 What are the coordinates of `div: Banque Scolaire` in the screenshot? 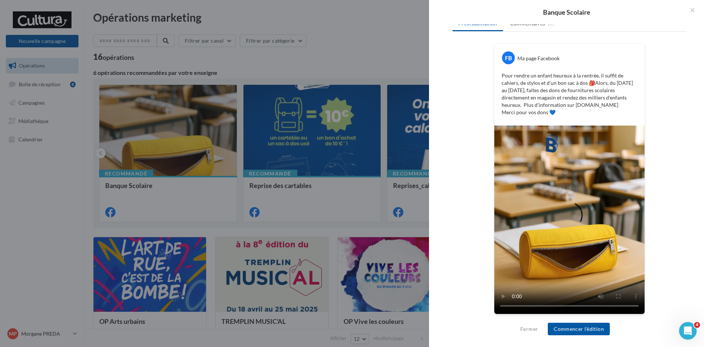 It's located at (567, 12).